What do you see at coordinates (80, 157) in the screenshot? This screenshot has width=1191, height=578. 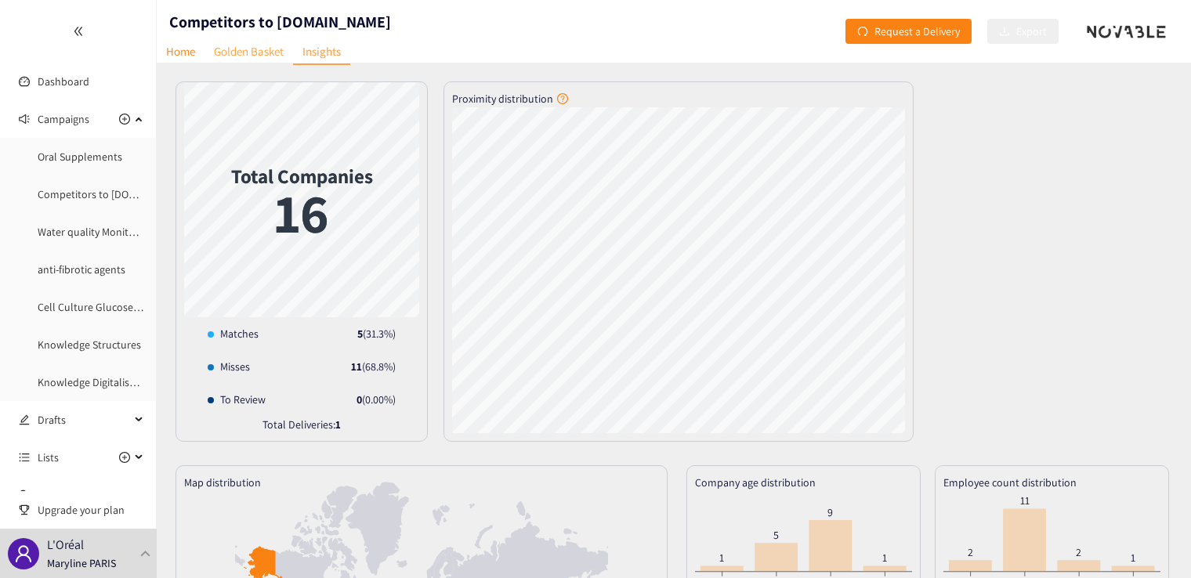 I see `a: Oral Supplements` at bounding box center [80, 157].